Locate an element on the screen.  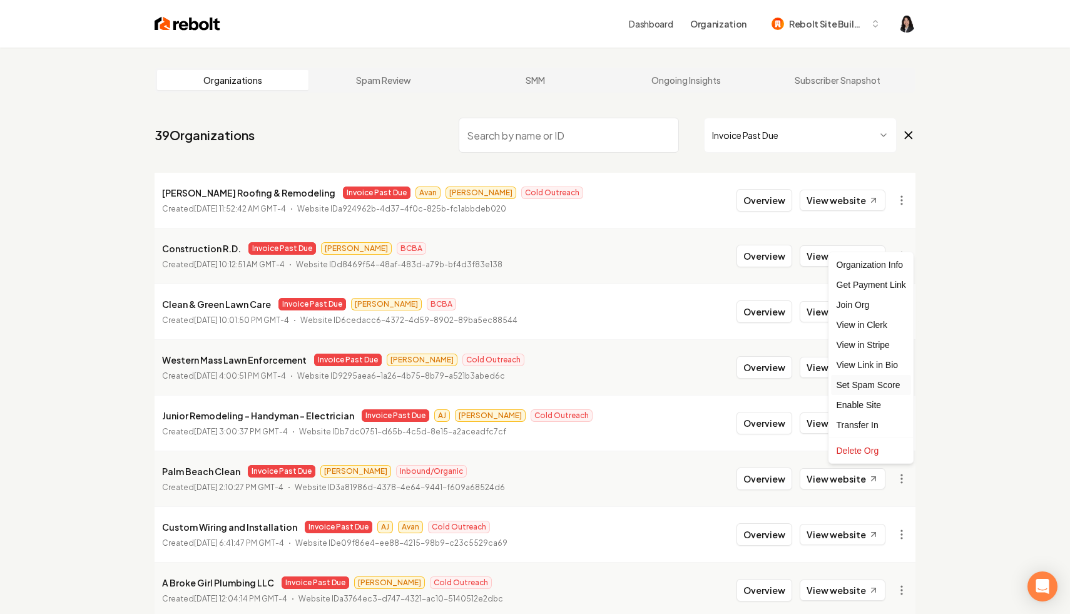
a: View in Clerk is located at coordinates (871, 325).